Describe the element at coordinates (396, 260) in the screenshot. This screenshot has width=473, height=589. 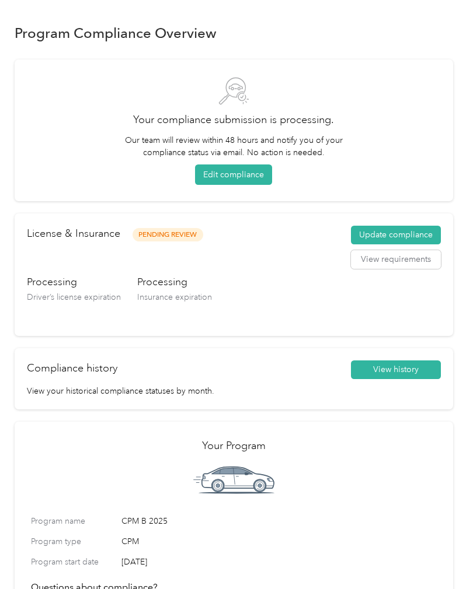
I see `button: View requirements` at that location.